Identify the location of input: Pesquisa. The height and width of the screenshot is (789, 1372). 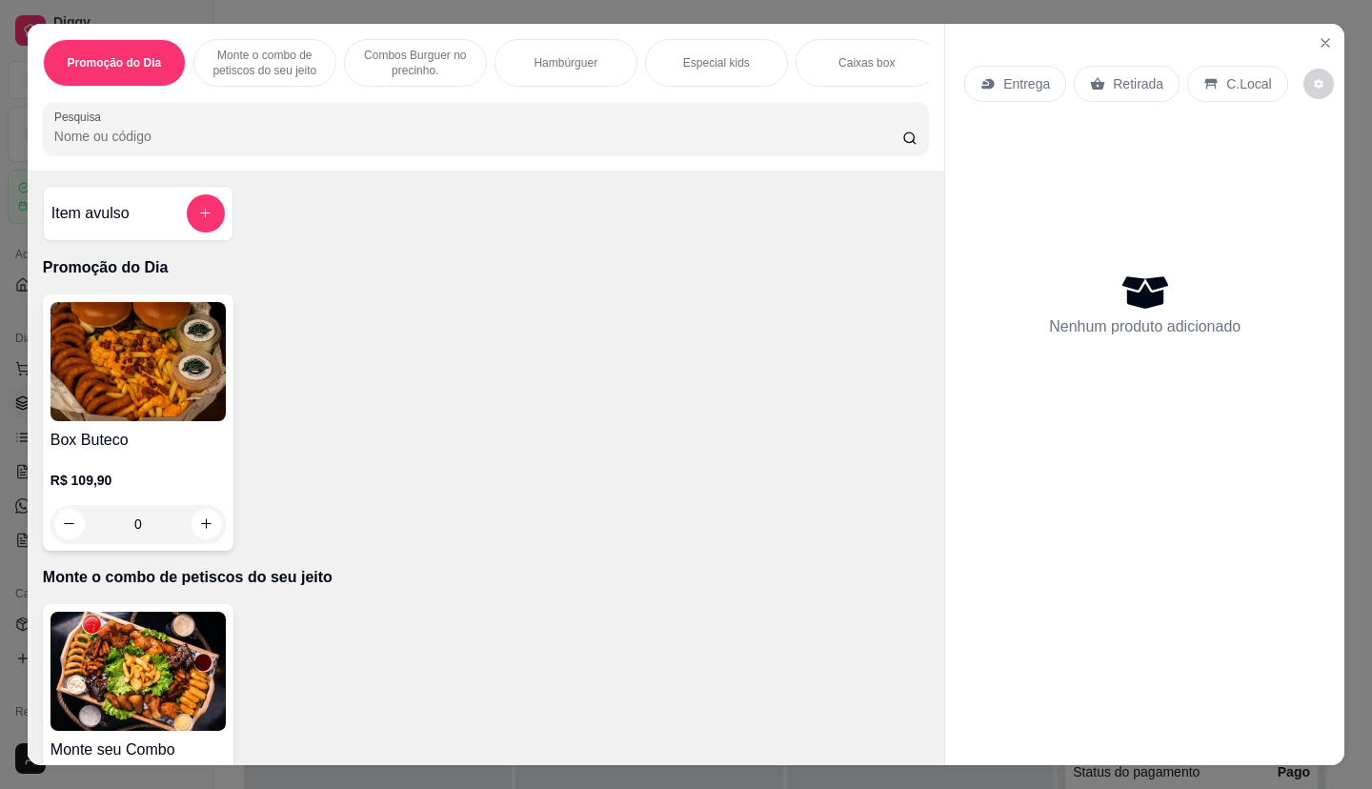
(478, 136).